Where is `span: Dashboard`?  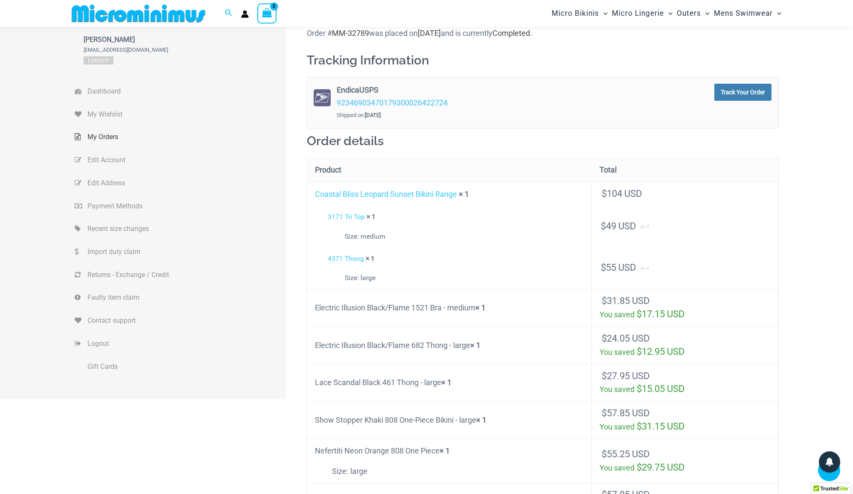
span: Dashboard is located at coordinates (186, 91).